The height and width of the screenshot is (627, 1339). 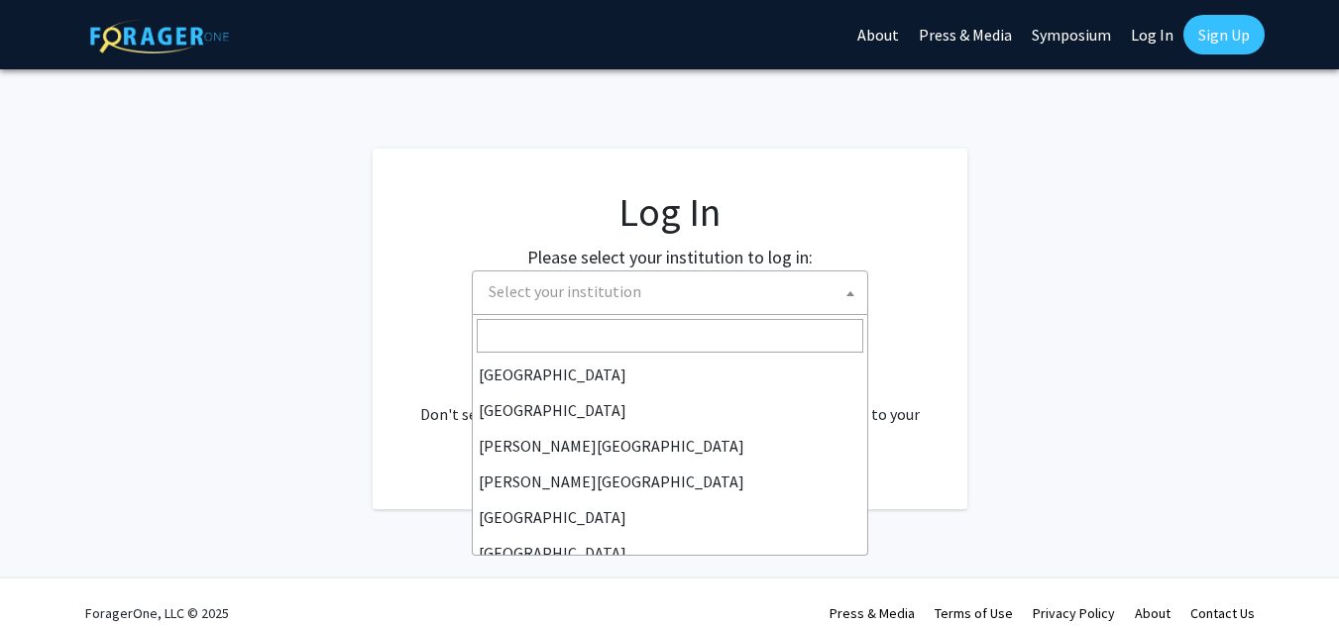 I want to click on a: Press & Media, so click(x=872, y=613).